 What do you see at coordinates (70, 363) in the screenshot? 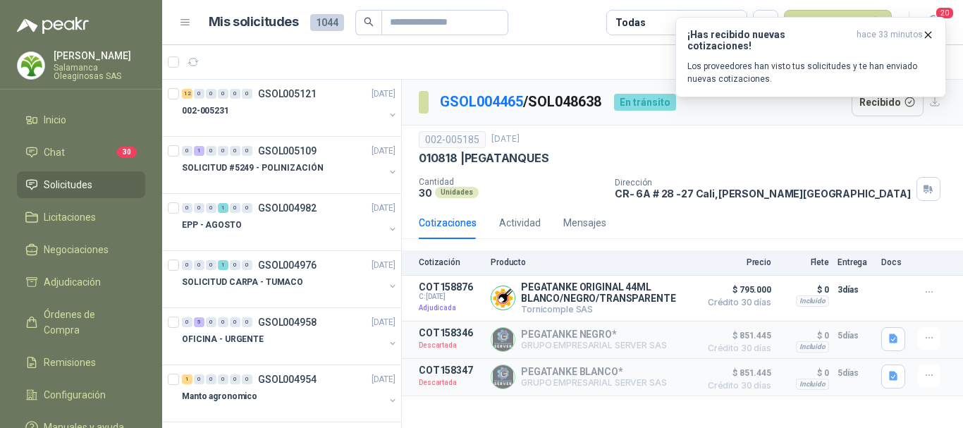
I see `span: Remisiones` at bounding box center [70, 363].